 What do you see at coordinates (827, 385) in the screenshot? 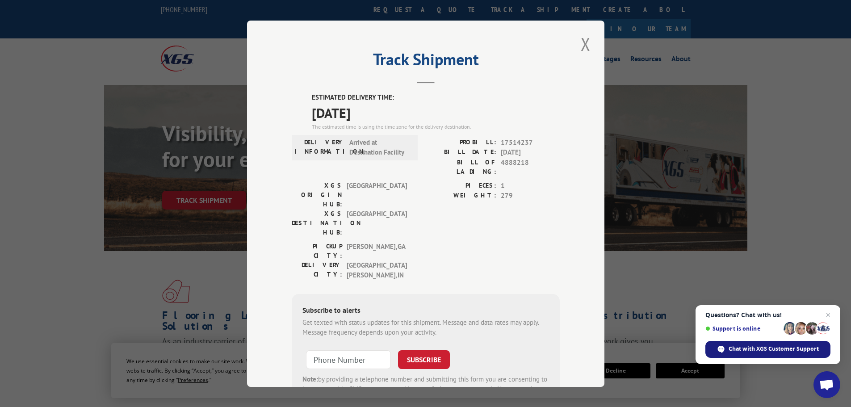
I see `a: Open chat` at bounding box center [827, 385].